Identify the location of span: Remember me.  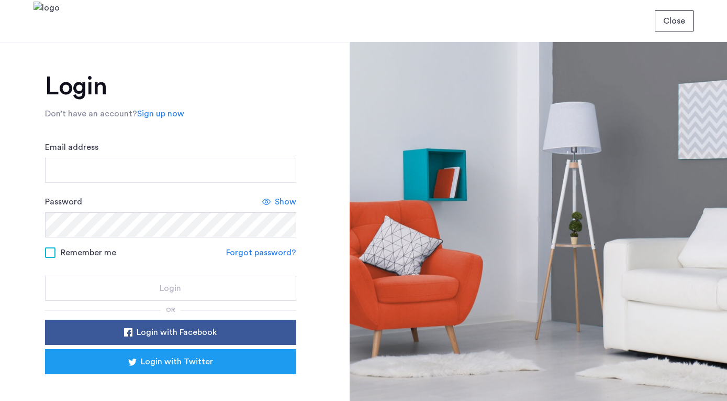
(88, 252).